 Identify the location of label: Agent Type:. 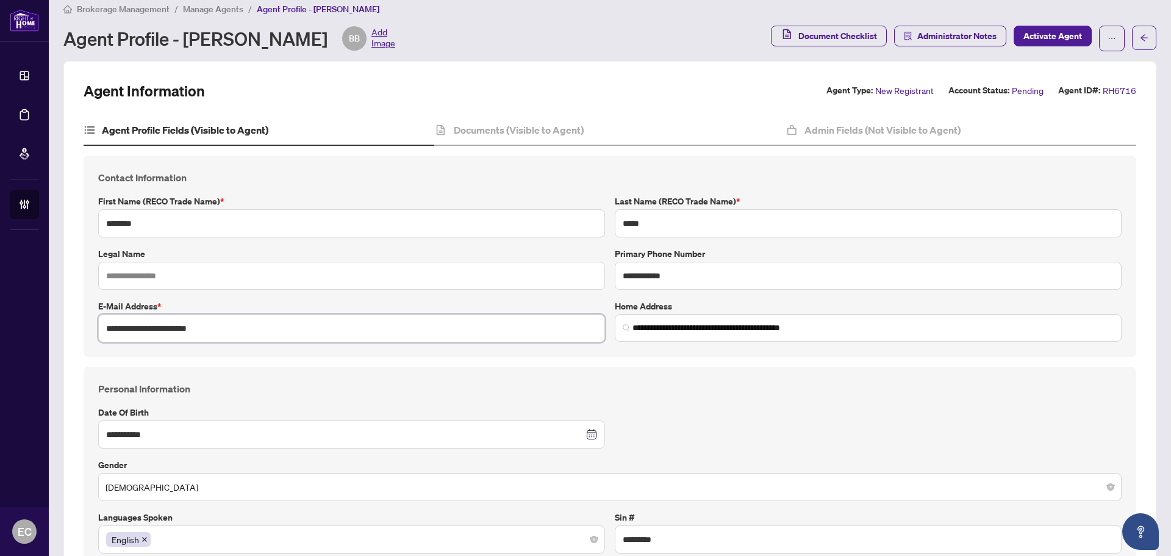
(849, 90).